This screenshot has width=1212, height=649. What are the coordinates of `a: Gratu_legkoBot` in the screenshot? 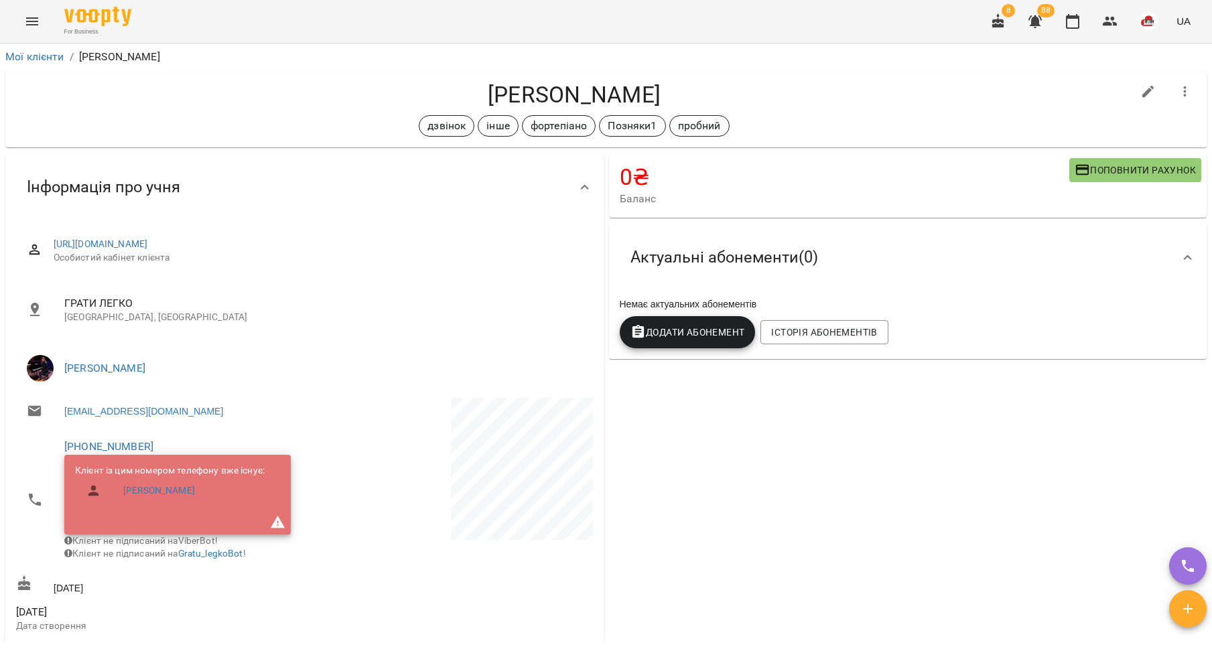 It's located at (210, 553).